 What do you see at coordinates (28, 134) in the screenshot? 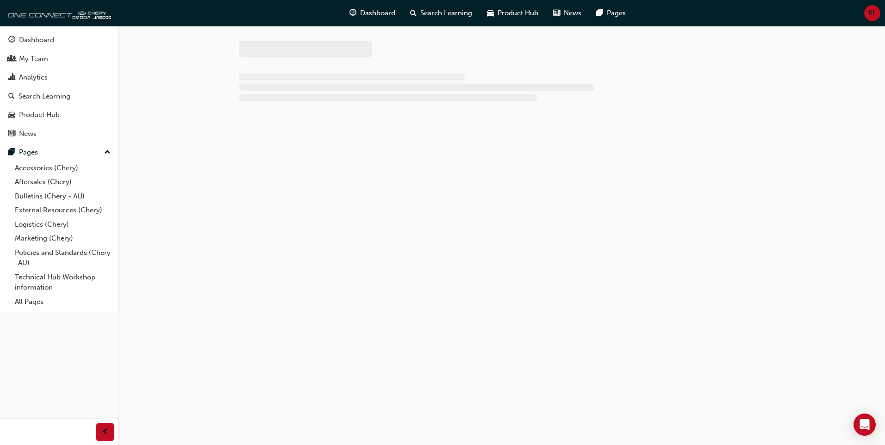
I see `div: News` at bounding box center [28, 134].